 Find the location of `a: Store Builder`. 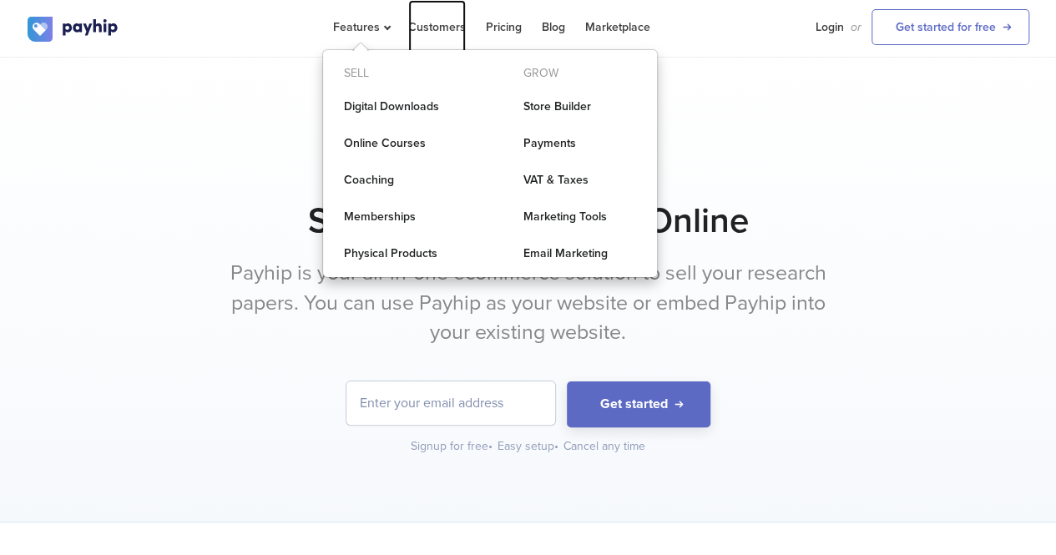

a: Store Builder is located at coordinates (579, 107).